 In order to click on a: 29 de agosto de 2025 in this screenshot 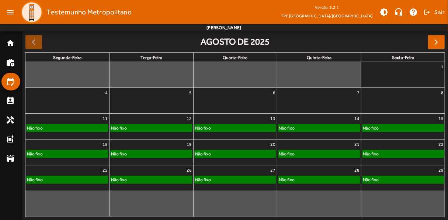, I will do `click(441, 170)`.